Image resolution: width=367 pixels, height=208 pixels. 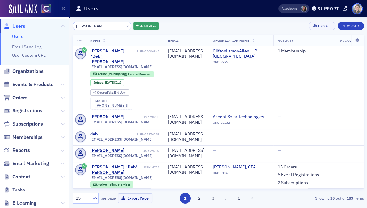 I want to click on div: USR-14006844, so click(x=148, y=51).